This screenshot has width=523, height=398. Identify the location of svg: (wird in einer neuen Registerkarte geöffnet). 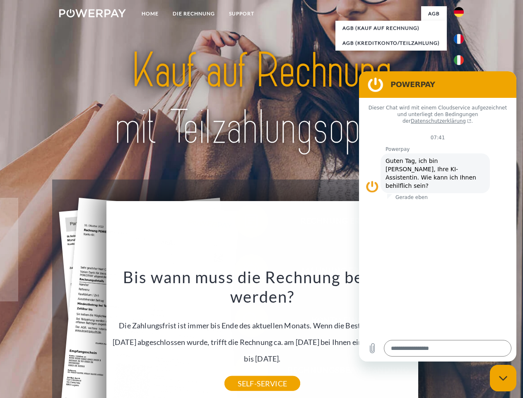
(109, 50).